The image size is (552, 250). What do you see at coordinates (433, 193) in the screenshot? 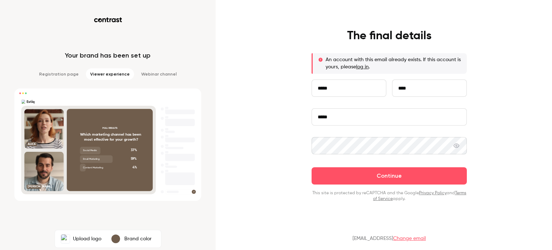
I see `a: Privacy Policy` at bounding box center [433, 193].